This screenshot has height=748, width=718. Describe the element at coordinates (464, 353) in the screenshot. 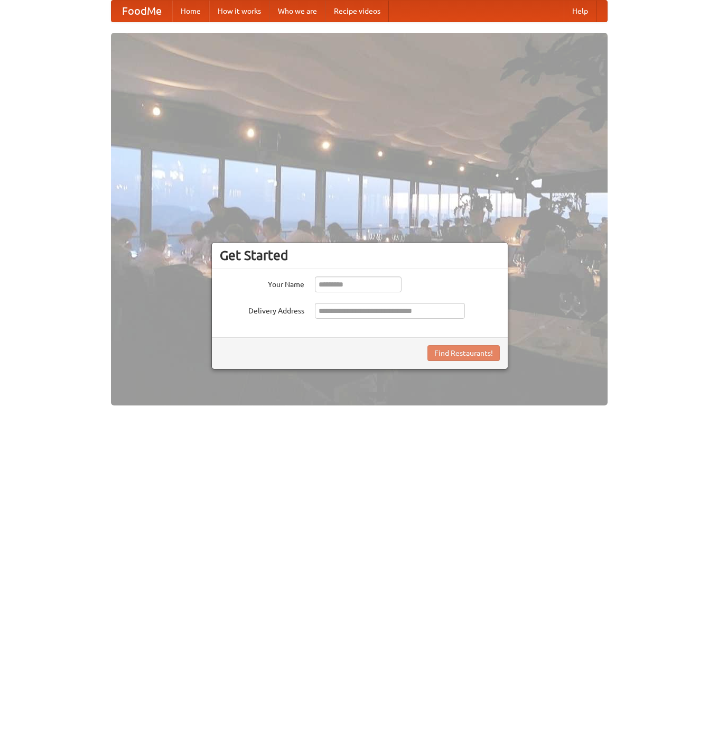

I see `button: Find Restaurants!` at that location.